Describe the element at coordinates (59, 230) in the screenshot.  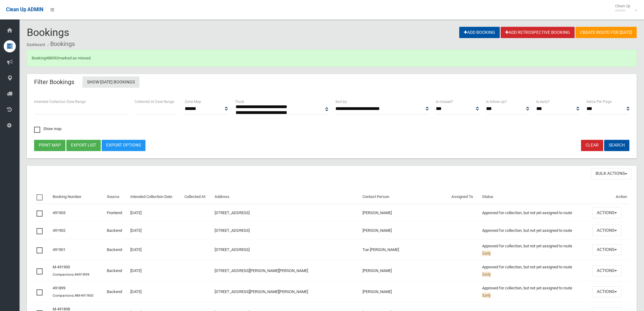
I see `a: 491902` at that location.